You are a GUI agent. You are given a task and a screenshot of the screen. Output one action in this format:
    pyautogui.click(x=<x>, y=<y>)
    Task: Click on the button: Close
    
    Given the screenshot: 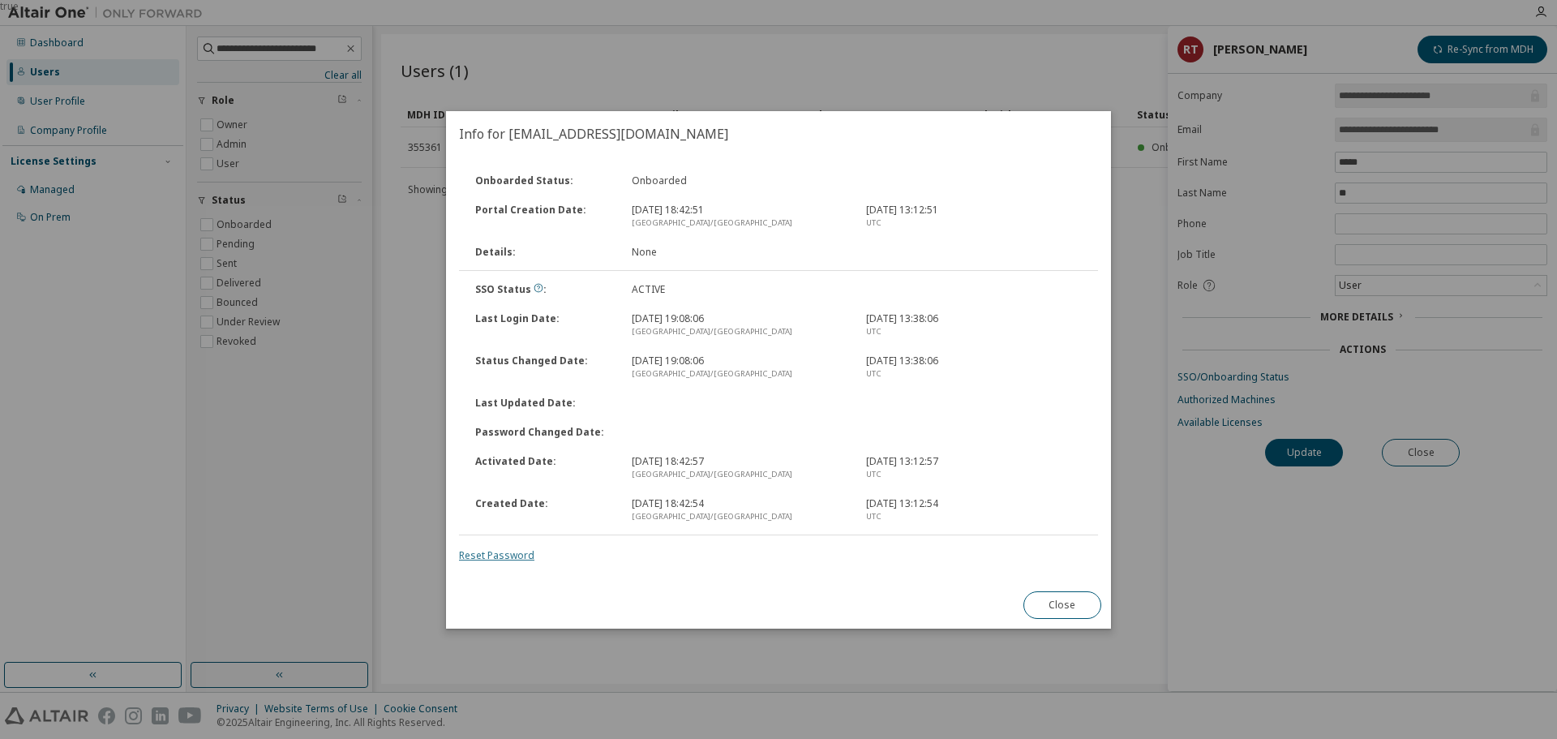 What is the action you would take?
    pyautogui.click(x=1062, y=605)
    